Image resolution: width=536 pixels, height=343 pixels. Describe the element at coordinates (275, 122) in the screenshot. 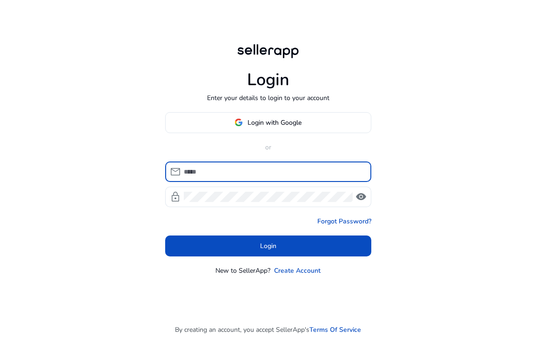

I see `span: Login with Google` at that location.